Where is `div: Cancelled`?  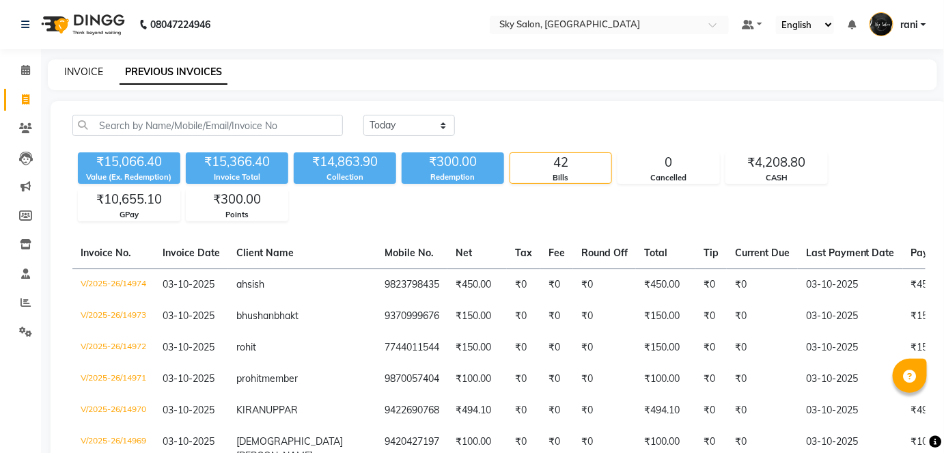
div: Cancelled is located at coordinates (669, 178).